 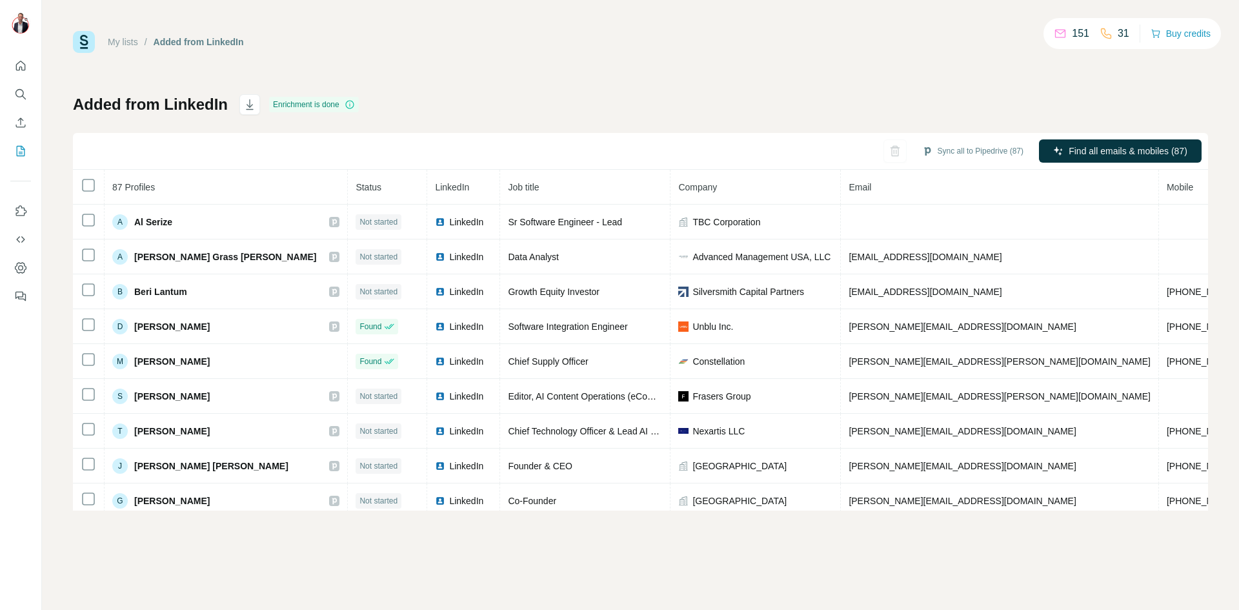 I want to click on button: Sync all to Pipedrive (87), so click(x=973, y=151).